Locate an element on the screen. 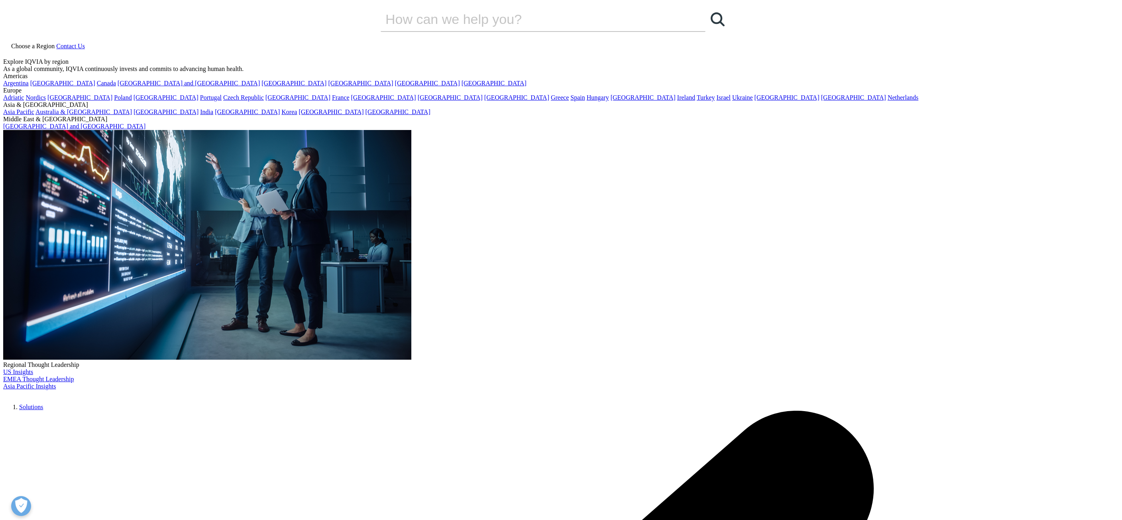  a: Korea is located at coordinates (289, 112).